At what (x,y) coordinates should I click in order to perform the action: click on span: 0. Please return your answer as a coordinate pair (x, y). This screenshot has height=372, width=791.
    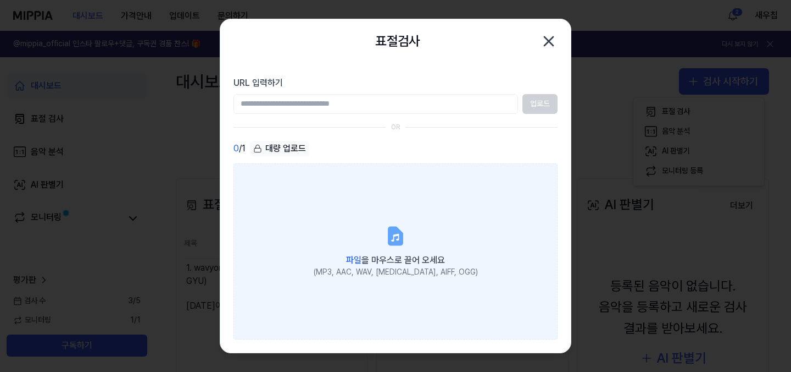
    Looking at the image, I should click on (236, 148).